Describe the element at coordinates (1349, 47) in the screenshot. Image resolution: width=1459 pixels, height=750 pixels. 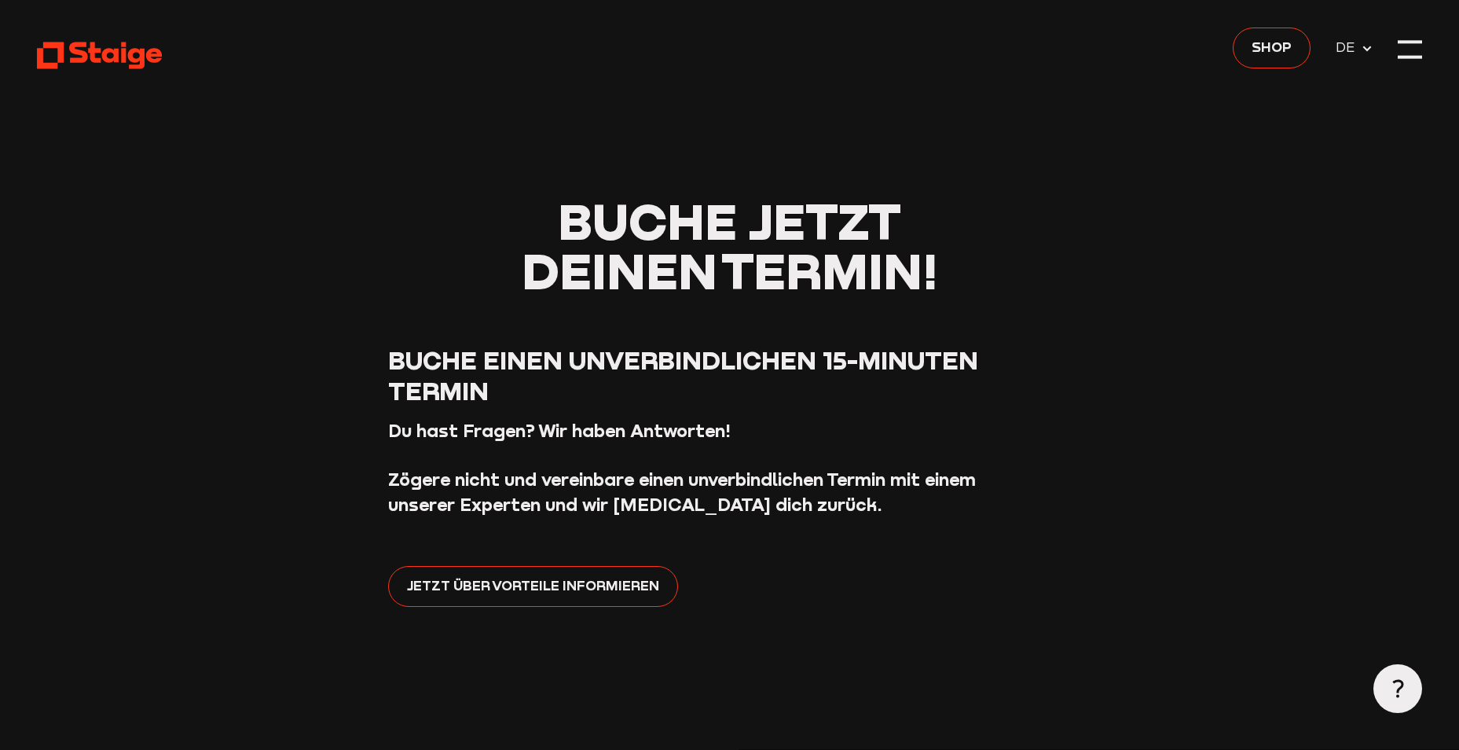
I see `span: DE` at that location.